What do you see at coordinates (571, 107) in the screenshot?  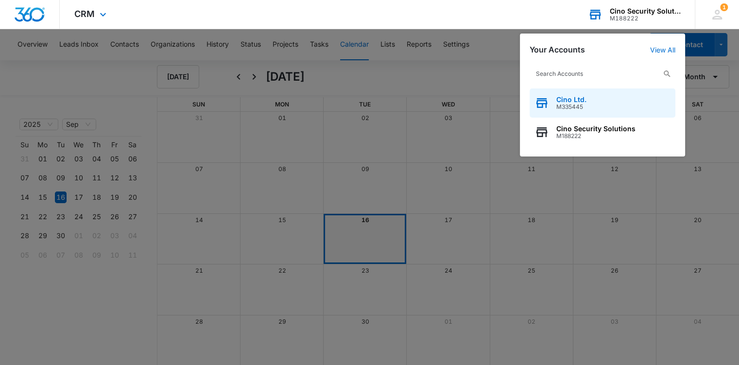 I see `span: M335445` at bounding box center [571, 107].